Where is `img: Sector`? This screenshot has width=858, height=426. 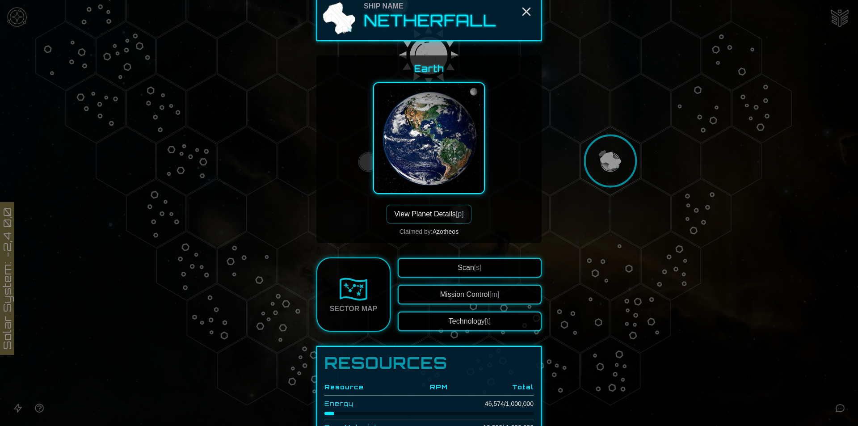 img: Sector is located at coordinates (354, 289).